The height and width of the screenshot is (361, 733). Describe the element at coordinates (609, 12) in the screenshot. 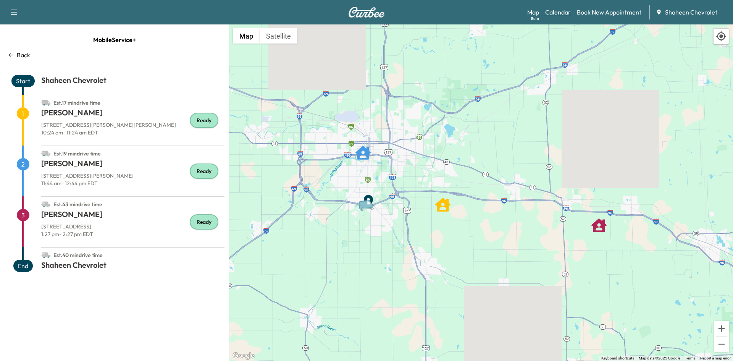

I see `a: Book New Appointment` at that location.